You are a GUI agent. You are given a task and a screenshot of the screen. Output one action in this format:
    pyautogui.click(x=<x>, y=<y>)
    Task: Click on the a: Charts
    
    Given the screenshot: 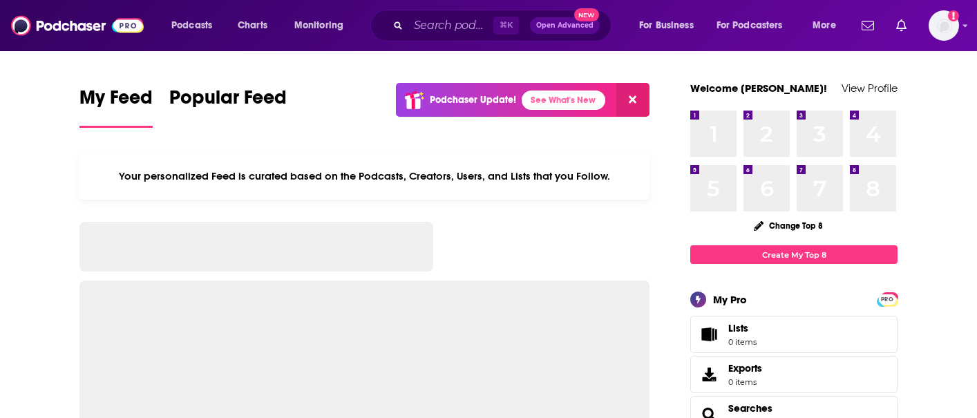 What is the action you would take?
    pyautogui.click(x=252, y=26)
    